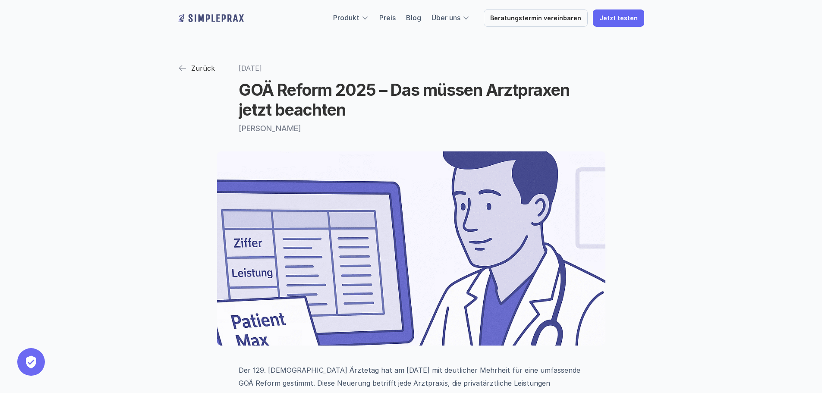 Image resolution: width=822 pixels, height=393 pixels. I want to click on p: Jetzt testen, so click(619, 18).